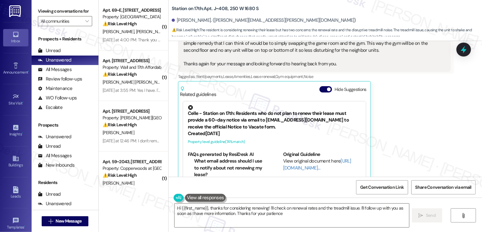 This screenshot has height=232, width=482. I want to click on div: Property level guideline ( 74 % match), so click(274, 142).